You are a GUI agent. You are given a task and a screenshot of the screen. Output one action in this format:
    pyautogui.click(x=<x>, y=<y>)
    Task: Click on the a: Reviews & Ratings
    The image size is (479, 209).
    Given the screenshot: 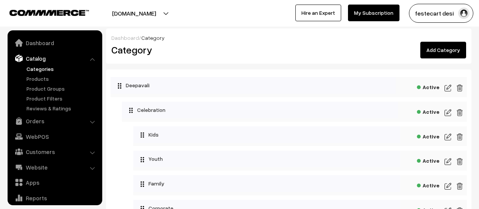 What is the action you would take?
    pyautogui.click(x=62, y=108)
    